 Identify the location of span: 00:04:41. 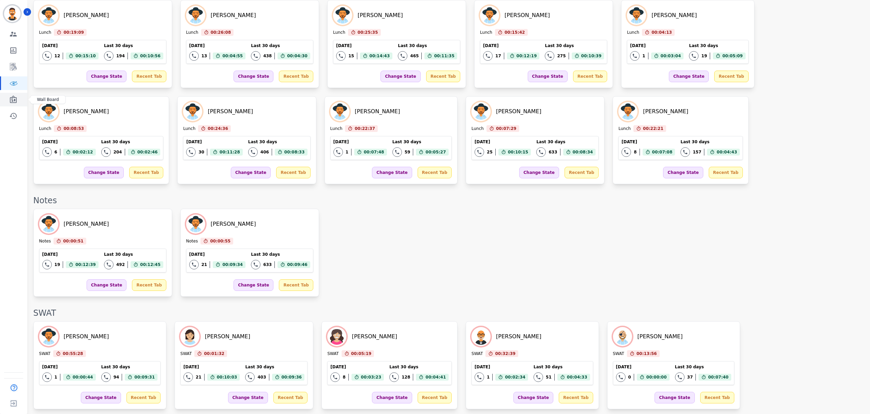
(436, 377).